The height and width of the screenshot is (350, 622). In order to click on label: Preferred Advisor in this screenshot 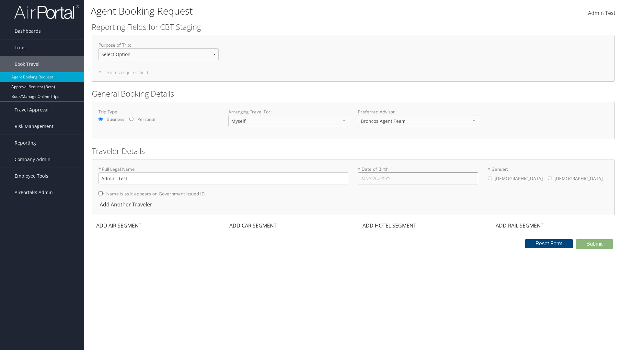, I will do `click(418, 112)`.